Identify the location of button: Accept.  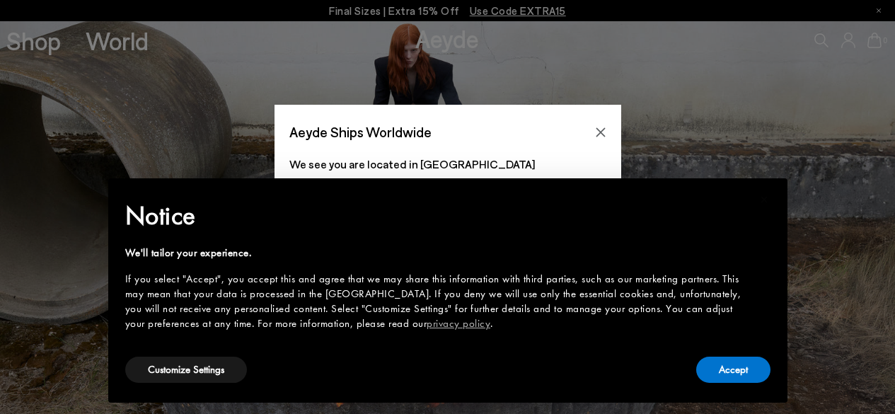
(733, 369).